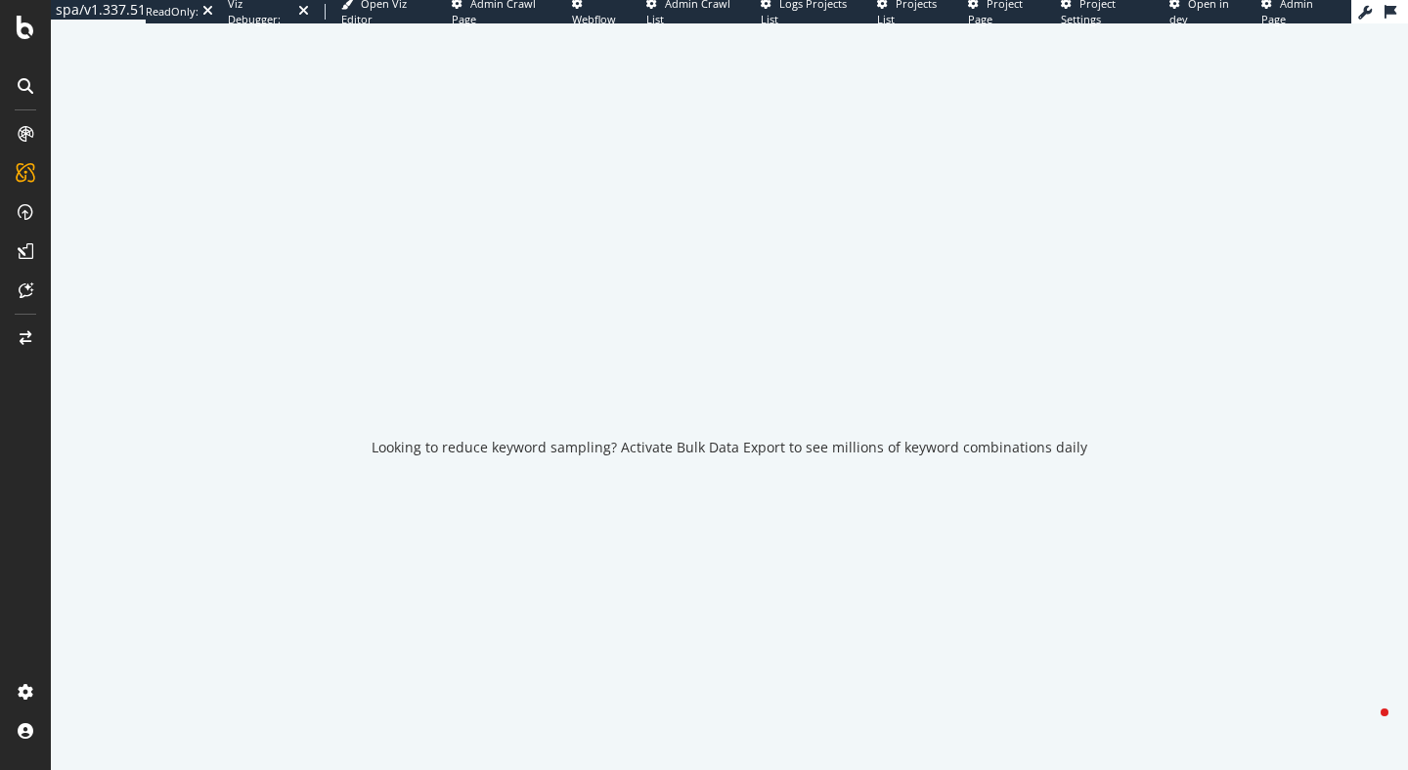 Image resolution: width=1408 pixels, height=770 pixels. Describe the element at coordinates (593, 19) in the screenshot. I see `span: Webflow` at that location.